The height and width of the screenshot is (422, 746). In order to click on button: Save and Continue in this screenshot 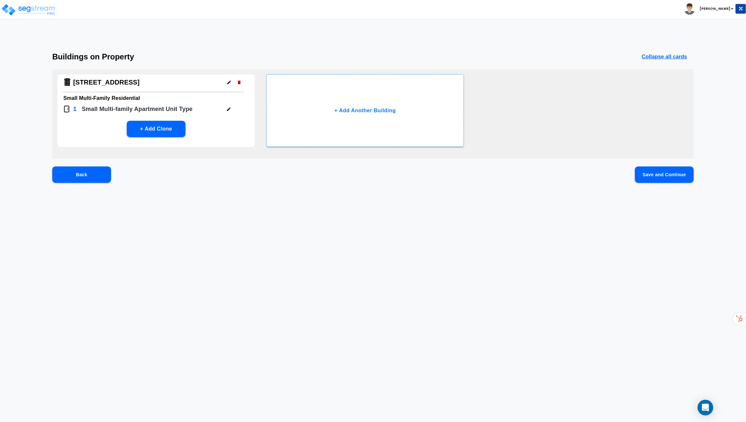, I will do `click(664, 175)`.